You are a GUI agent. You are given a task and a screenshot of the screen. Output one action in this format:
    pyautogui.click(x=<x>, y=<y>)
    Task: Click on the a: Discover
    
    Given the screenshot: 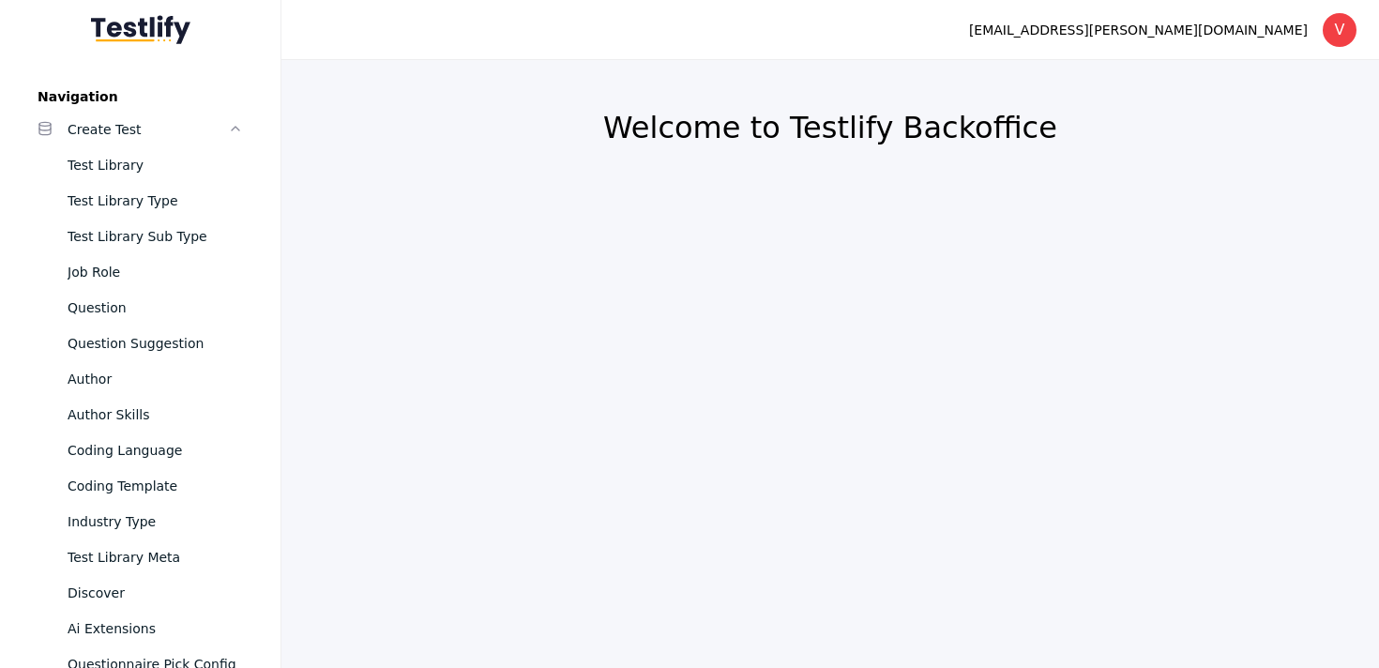 What is the action you would take?
    pyautogui.click(x=140, y=593)
    